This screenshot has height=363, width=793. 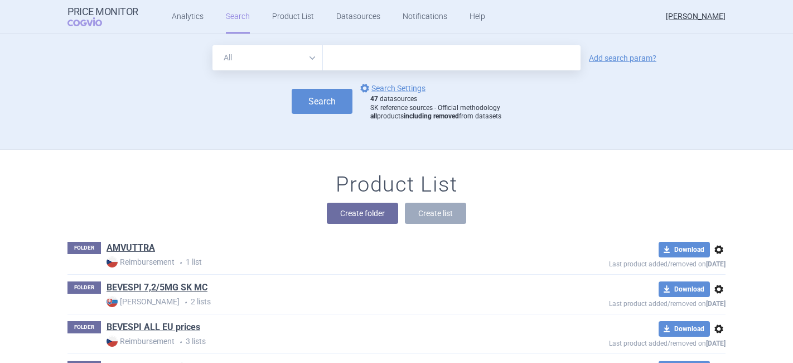 What do you see at coordinates (103, 17) in the screenshot?
I see `a: Price MonitorCOGVIO` at bounding box center [103, 17].